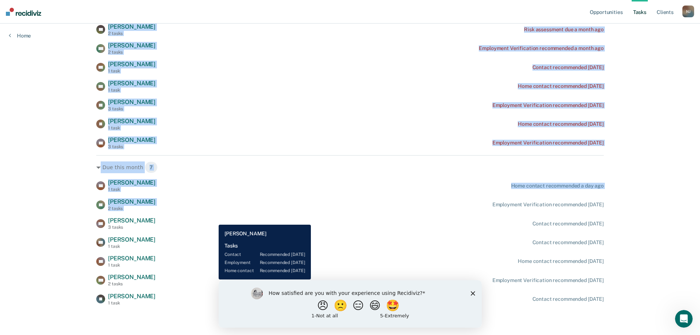  Describe the element at coordinates (105, 25) in the screenshot. I see `button: 1` at that location.